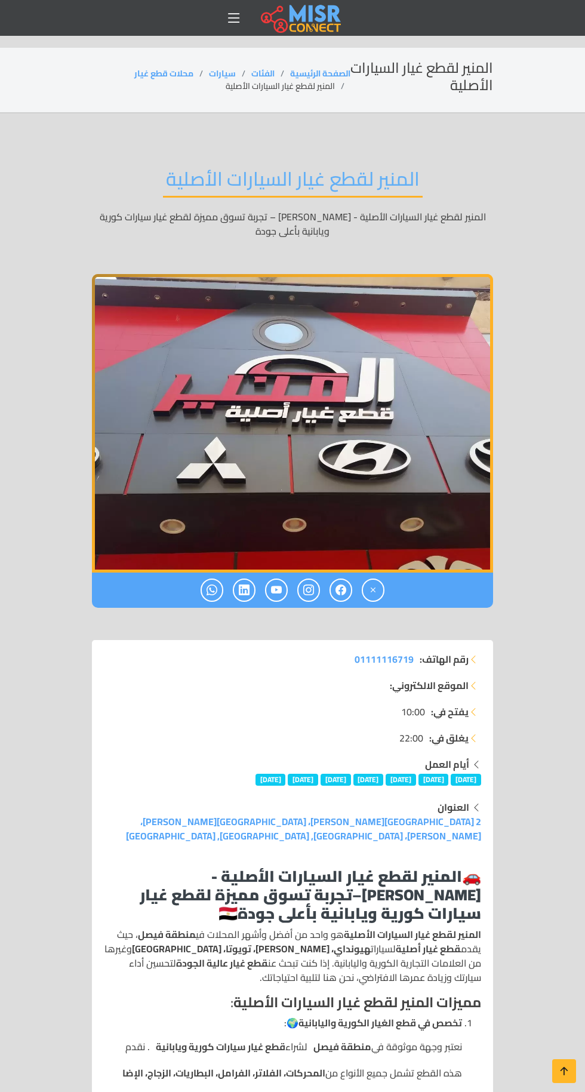 This screenshot has height=1092, width=585. Describe the element at coordinates (164, 73) in the screenshot. I see `a: محلات قطع غيار` at that location.